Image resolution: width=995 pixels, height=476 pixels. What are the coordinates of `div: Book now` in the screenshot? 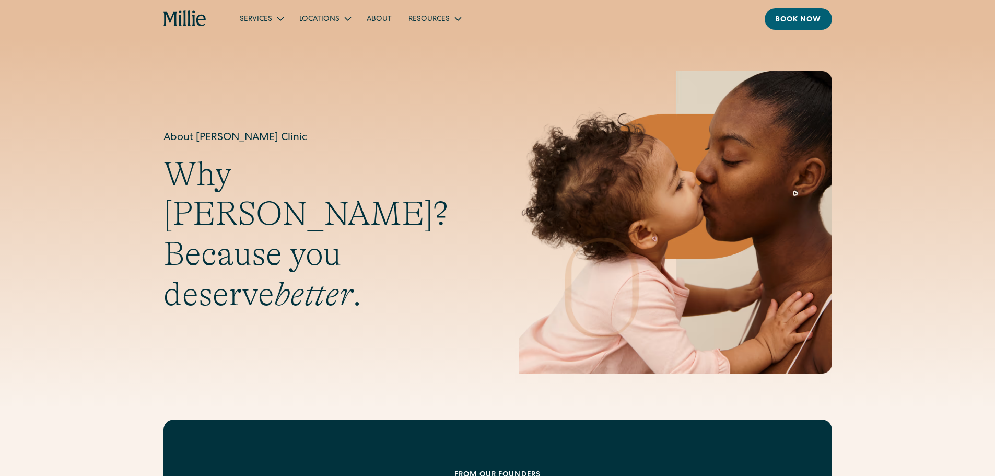 It's located at (798, 20).